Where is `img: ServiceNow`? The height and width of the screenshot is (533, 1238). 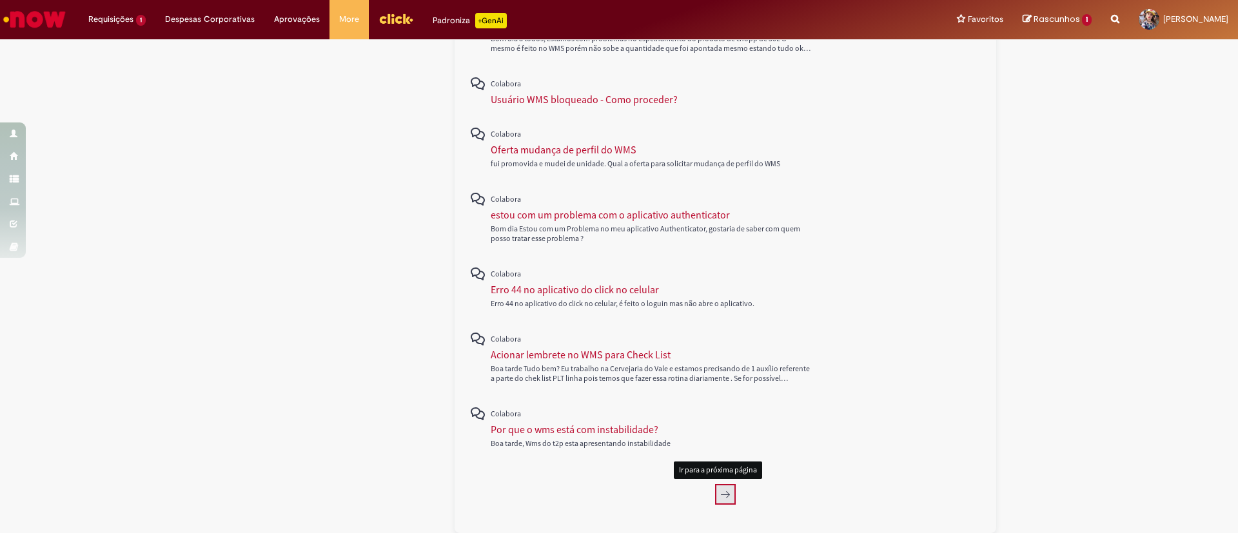 img: ServiceNow is located at coordinates (34, 19).